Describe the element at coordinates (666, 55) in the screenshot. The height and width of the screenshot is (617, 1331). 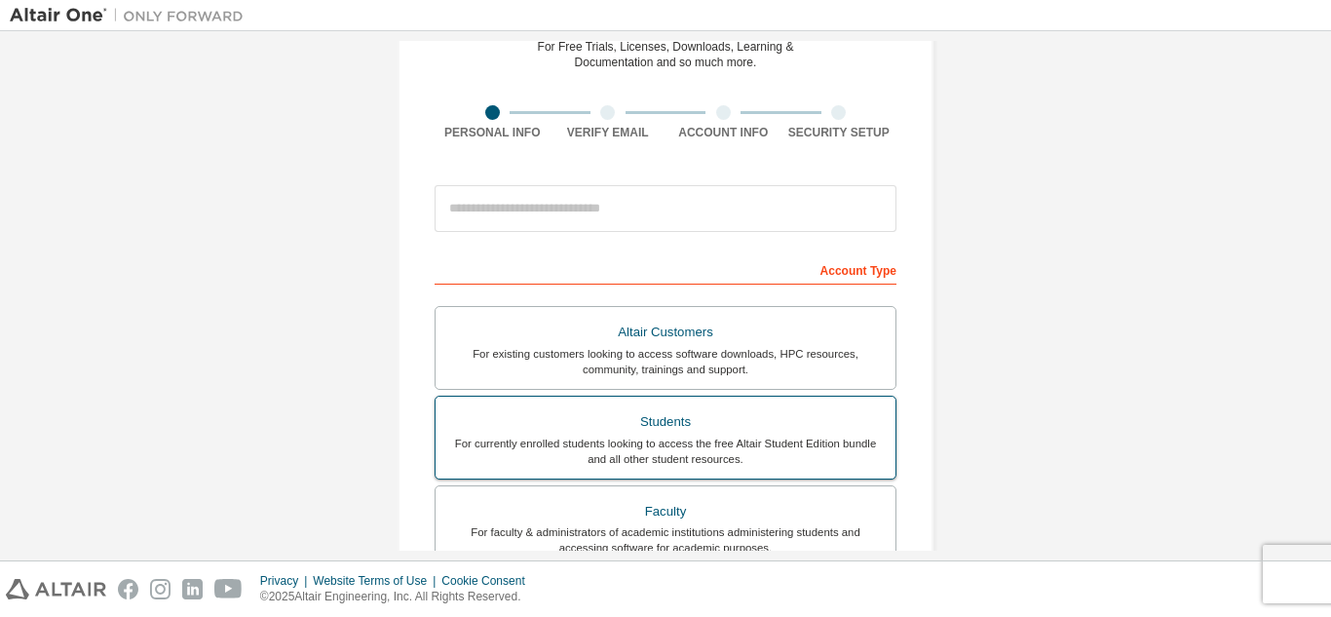
I see `div: For Free Trials, Licenses, Downloads, Learning & Documentation and so much more.` at that location.